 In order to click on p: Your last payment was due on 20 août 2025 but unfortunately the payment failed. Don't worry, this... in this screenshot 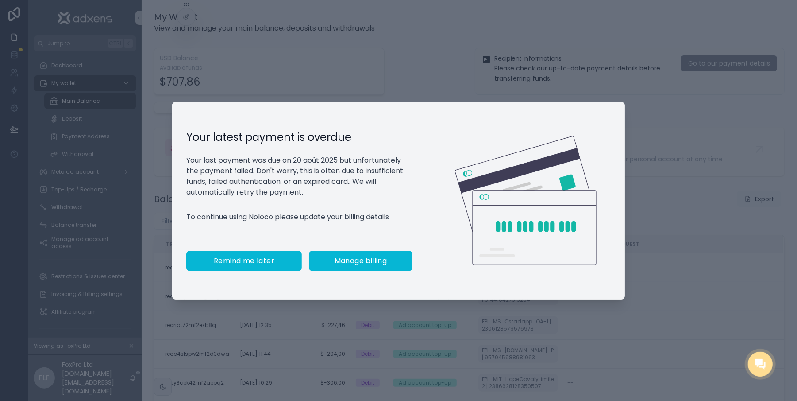, I will do `click(299, 176)`.